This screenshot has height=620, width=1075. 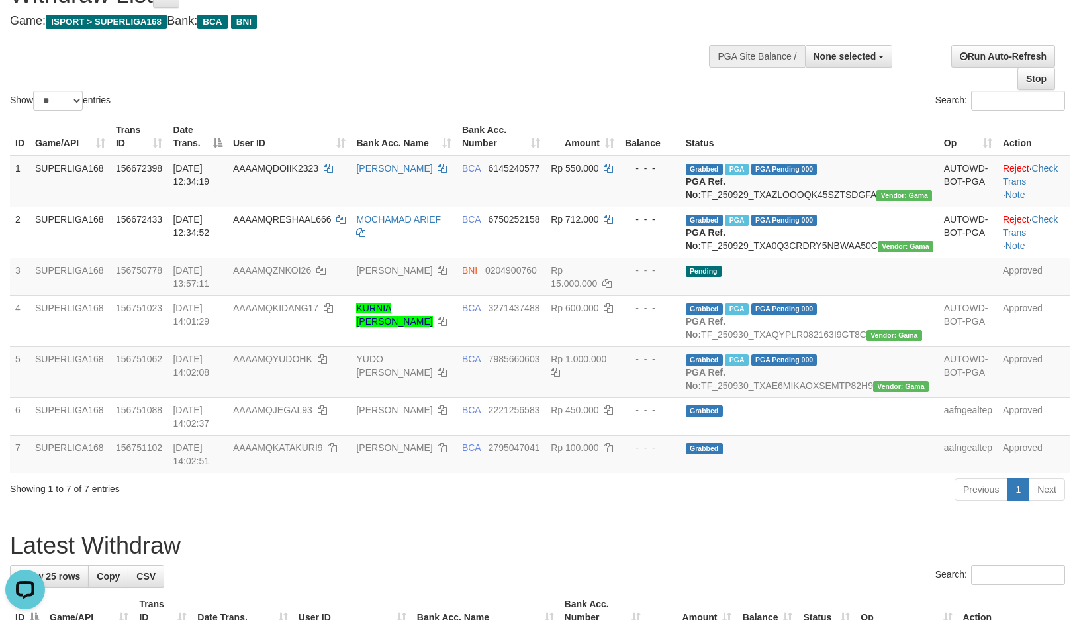 What do you see at coordinates (575, 410) in the screenshot?
I see `span: Rp 450.000` at bounding box center [575, 410].